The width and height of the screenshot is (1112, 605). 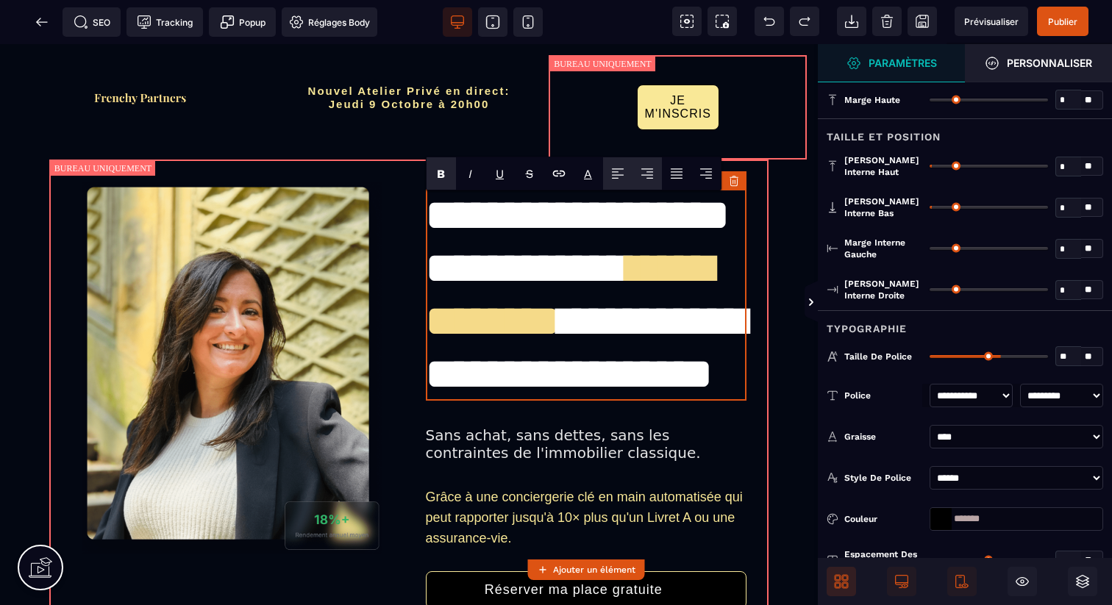 I want to click on div: Sans achat, sans dettes, sans les contraintes de l'immobilier classique., so click(x=586, y=400).